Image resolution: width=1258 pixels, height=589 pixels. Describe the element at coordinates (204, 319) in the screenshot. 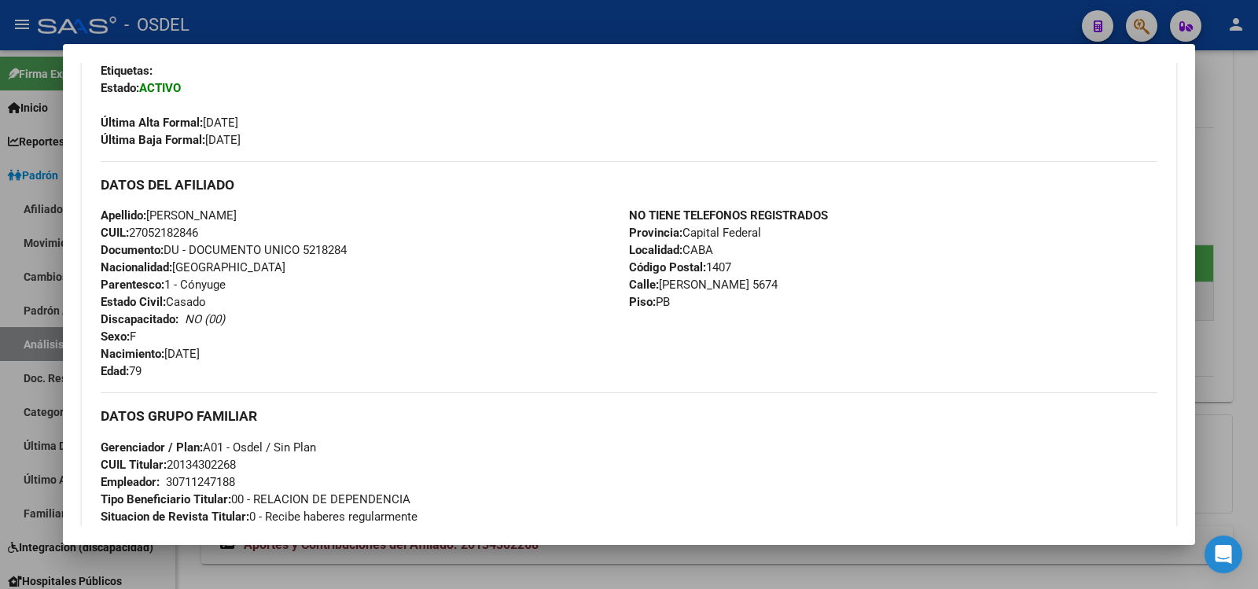

I see `i: NO (00)` at that location.